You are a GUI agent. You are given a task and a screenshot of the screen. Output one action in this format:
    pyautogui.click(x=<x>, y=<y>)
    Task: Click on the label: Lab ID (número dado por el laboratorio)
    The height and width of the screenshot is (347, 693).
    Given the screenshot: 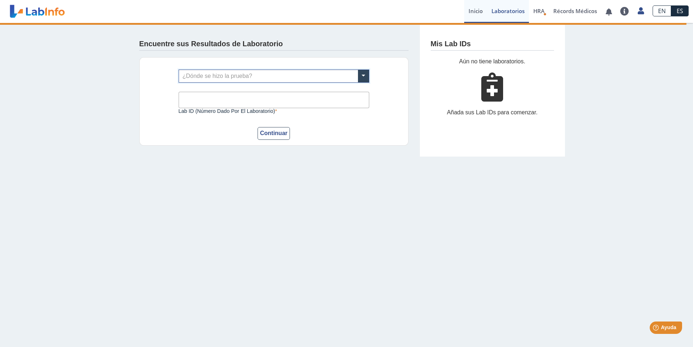 What is the action you would take?
    pyautogui.click(x=274, y=111)
    